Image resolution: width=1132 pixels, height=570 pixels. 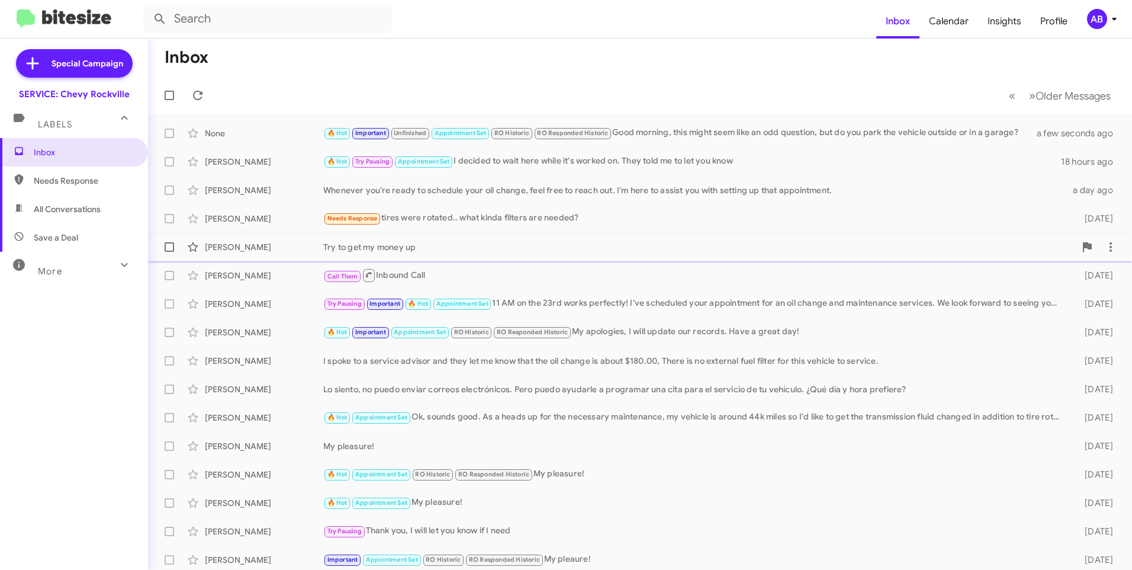 I want to click on a: Calendar, so click(x=949, y=21).